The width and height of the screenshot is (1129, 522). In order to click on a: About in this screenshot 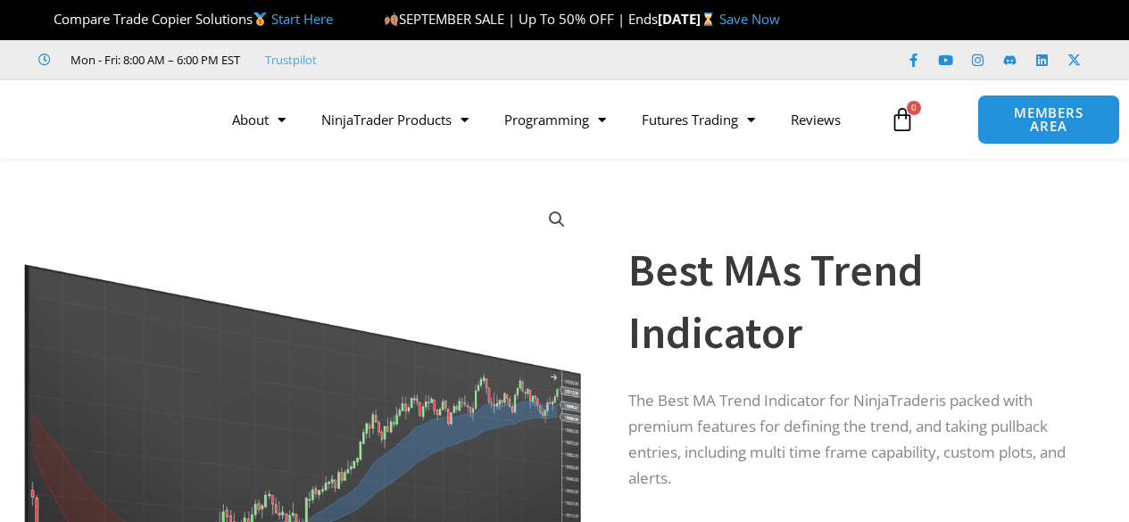, I will do `click(259, 120)`.